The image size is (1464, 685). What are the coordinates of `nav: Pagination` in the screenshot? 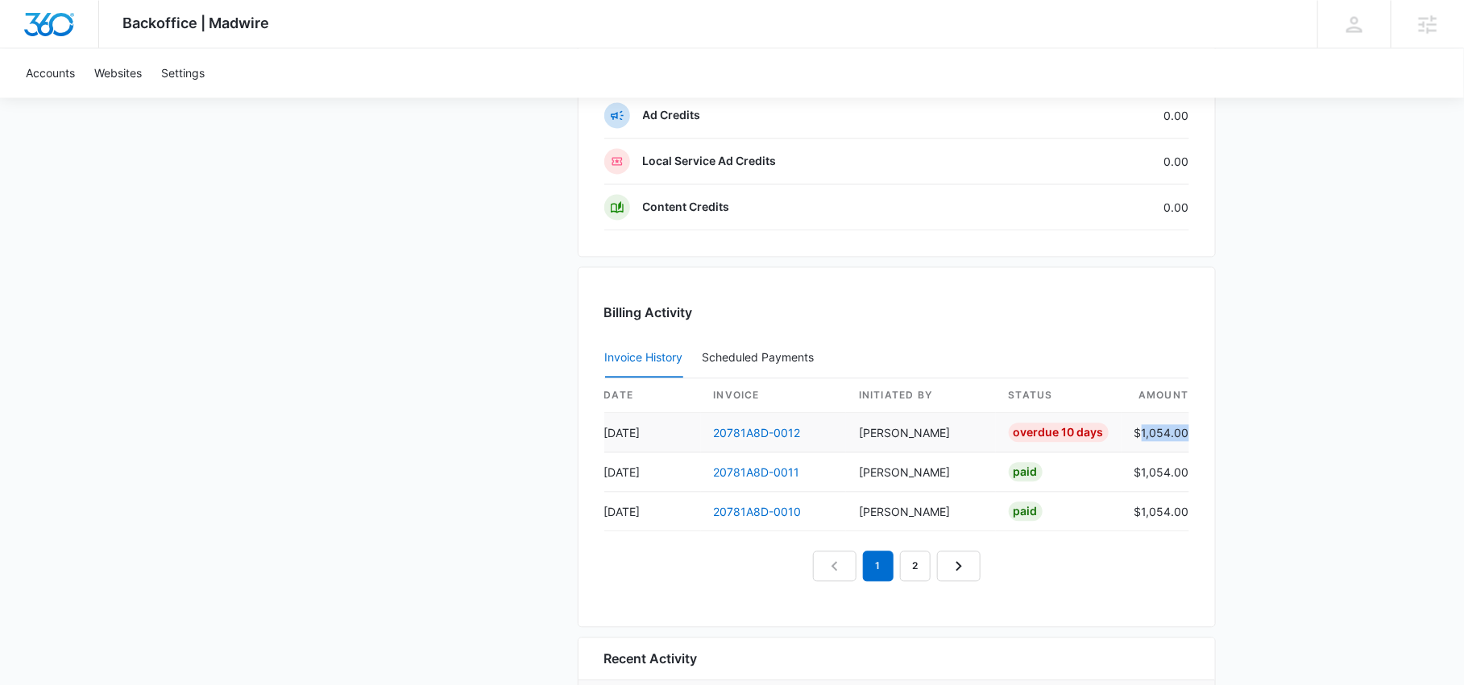 It's located at (897, 566).